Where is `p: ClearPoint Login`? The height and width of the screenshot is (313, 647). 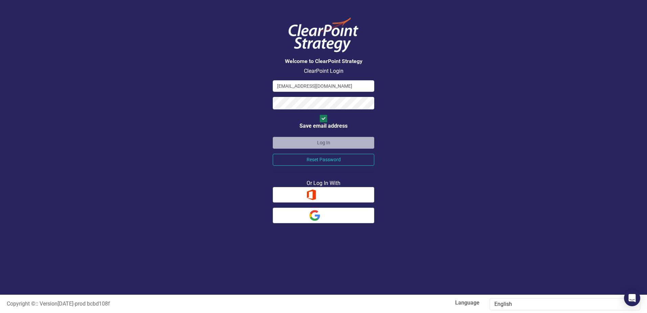 p: ClearPoint Login is located at coordinates (324, 71).